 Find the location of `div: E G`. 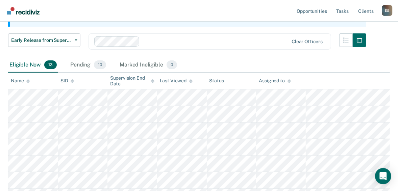

div: E G is located at coordinates (387, 10).